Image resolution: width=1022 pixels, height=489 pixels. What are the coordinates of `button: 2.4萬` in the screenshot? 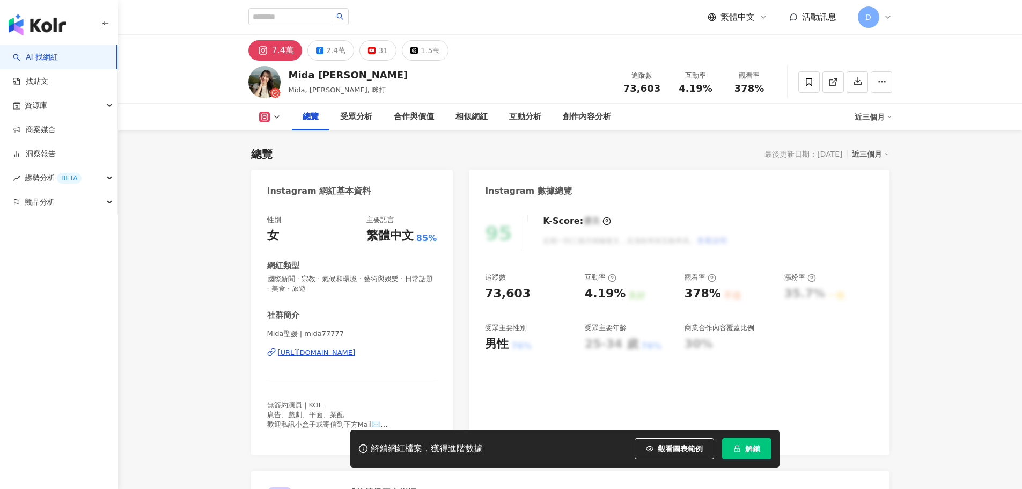 It's located at (331, 50).